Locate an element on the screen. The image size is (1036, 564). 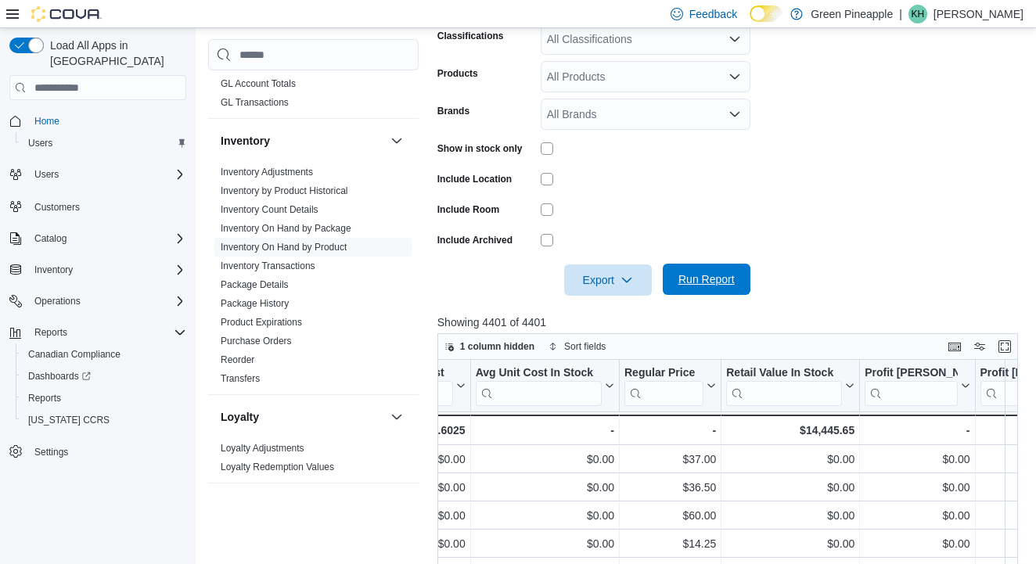
button: Reports is located at coordinates (98, 333).